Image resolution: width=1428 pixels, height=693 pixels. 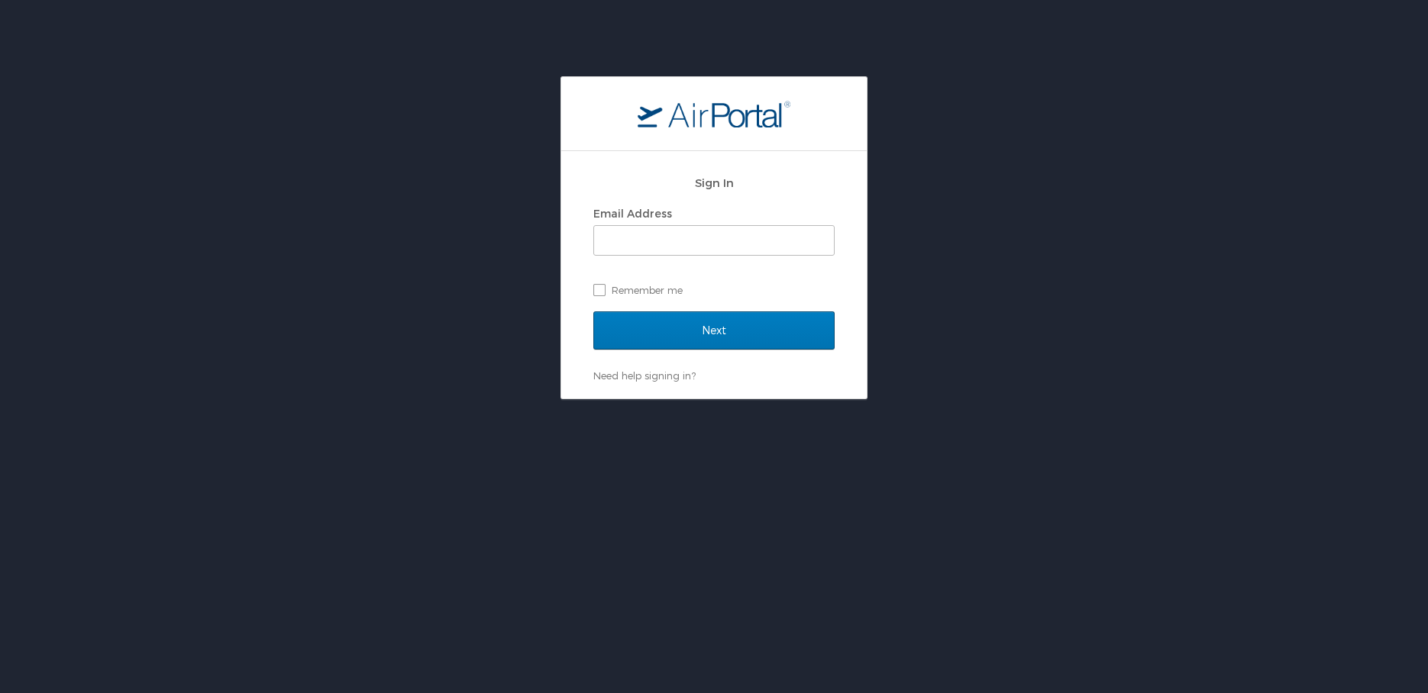 I want to click on input: Next, so click(x=714, y=331).